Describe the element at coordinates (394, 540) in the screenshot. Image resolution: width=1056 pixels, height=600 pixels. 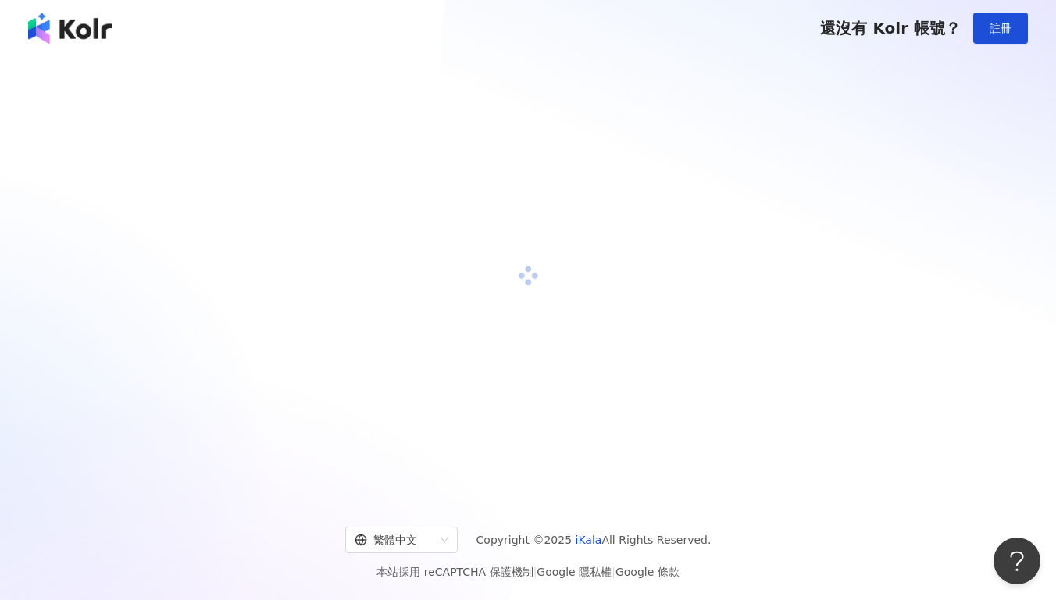
I see `div: 繁體中文` at that location.